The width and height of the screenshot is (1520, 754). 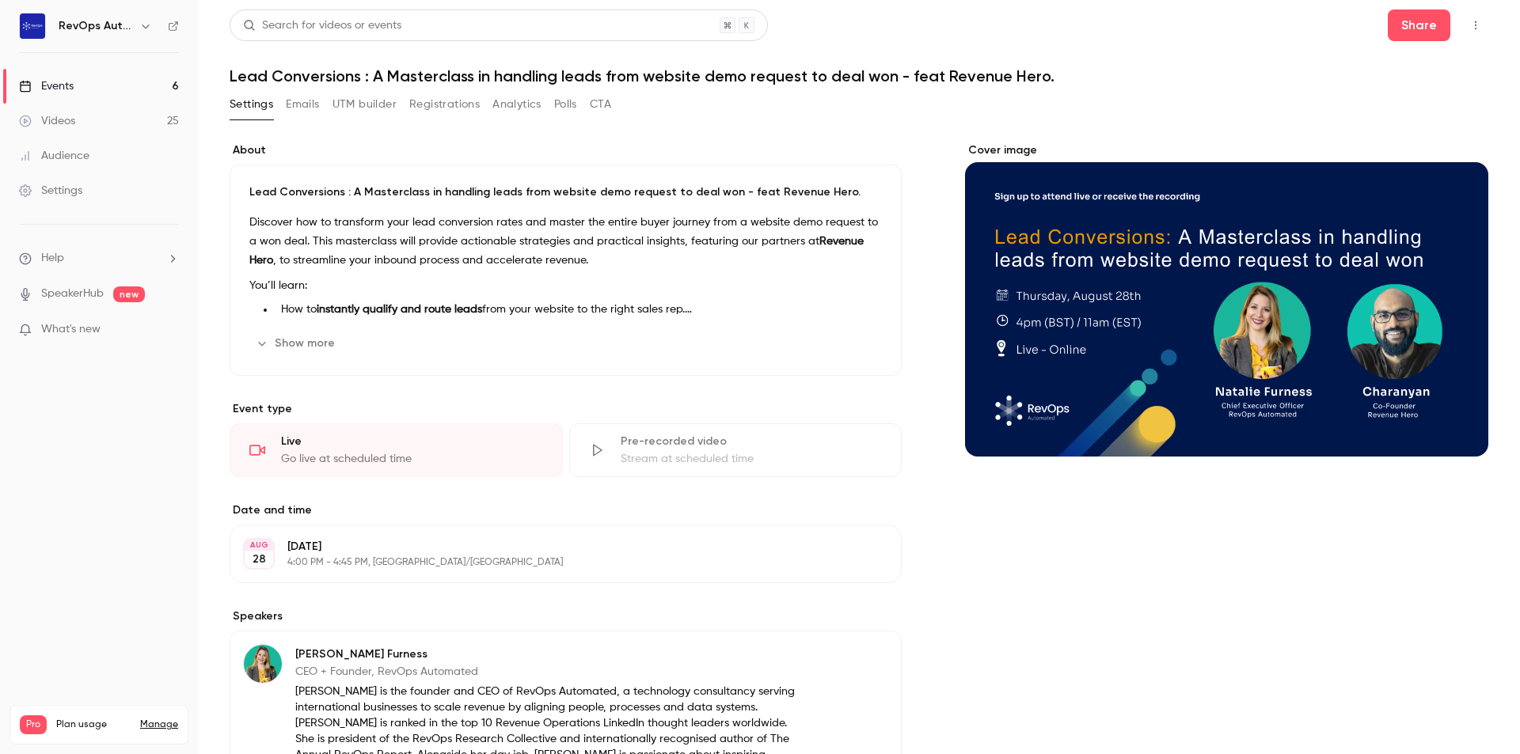 What do you see at coordinates (159, 725) in the screenshot?
I see `a: Manage` at bounding box center [159, 725].